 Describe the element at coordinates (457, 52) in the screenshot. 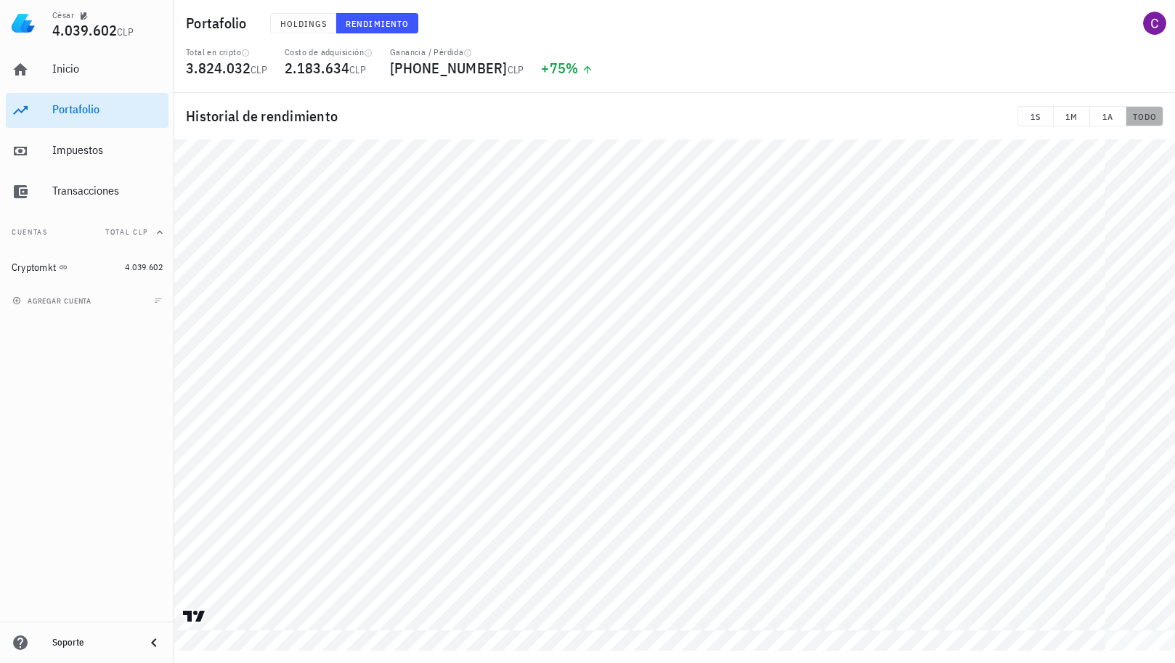

I see `div: Ganancia / Pérdida` at that location.